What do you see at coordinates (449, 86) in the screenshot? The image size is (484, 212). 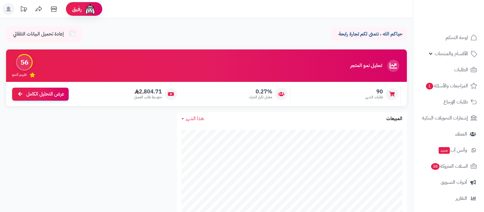 I see `a: المراجعات والأسئلة1` at bounding box center [449, 86].